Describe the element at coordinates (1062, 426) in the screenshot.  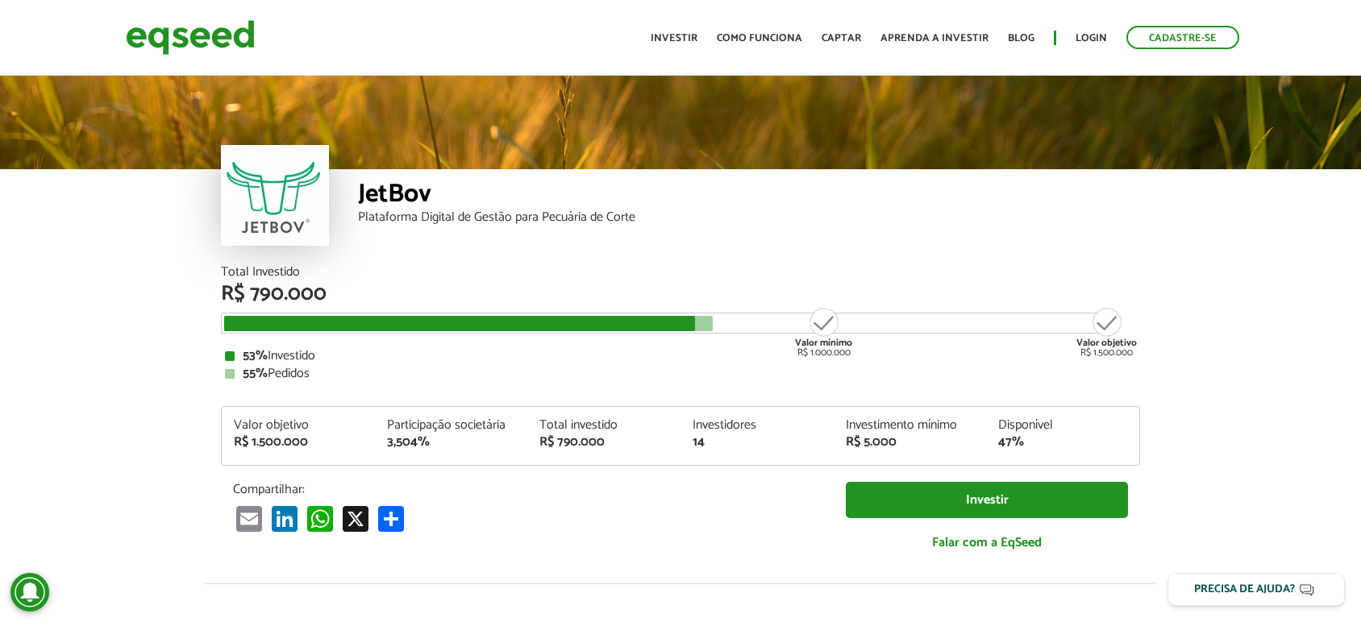
I see `div: Disponível` at that location.